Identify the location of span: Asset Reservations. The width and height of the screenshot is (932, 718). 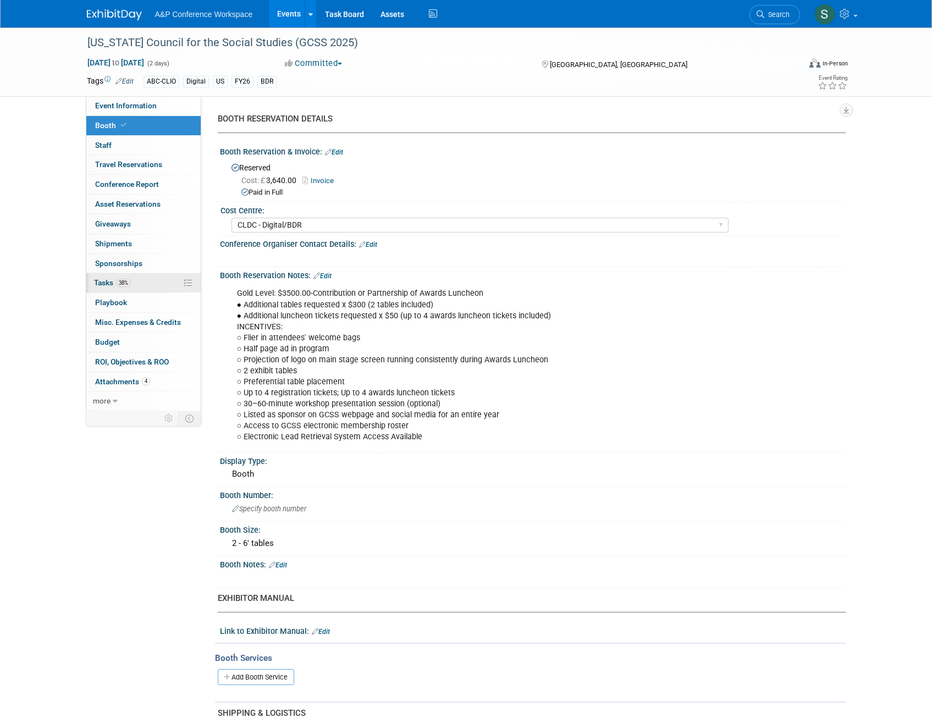
(128, 204).